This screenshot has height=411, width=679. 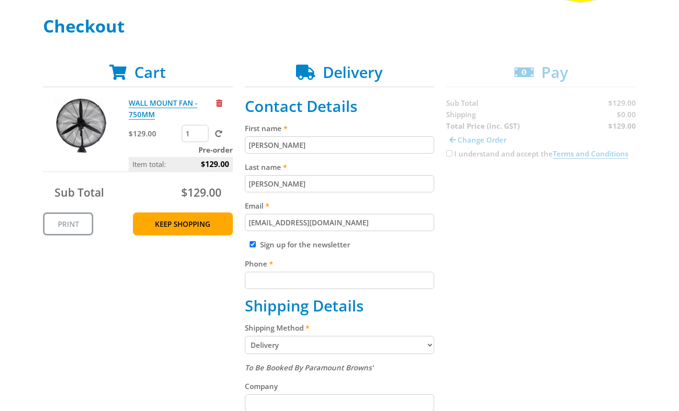 I want to click on input: Please enter your telephone number., so click(x=339, y=280).